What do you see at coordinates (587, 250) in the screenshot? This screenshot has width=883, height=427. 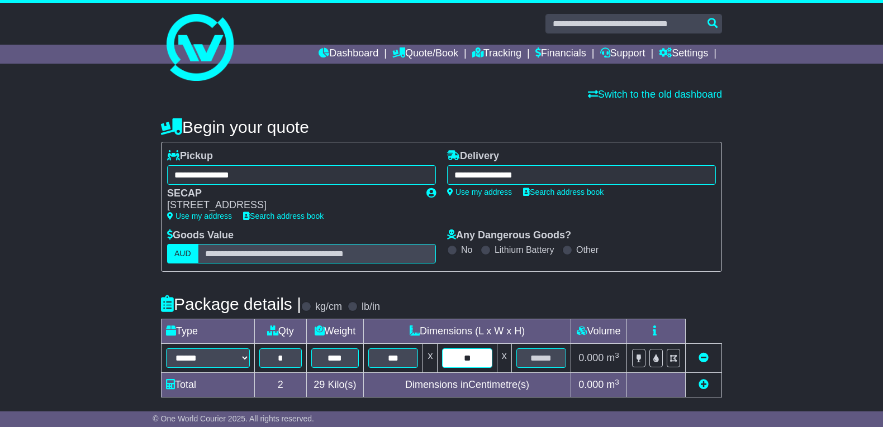 I see `label: Other` at bounding box center [587, 250].